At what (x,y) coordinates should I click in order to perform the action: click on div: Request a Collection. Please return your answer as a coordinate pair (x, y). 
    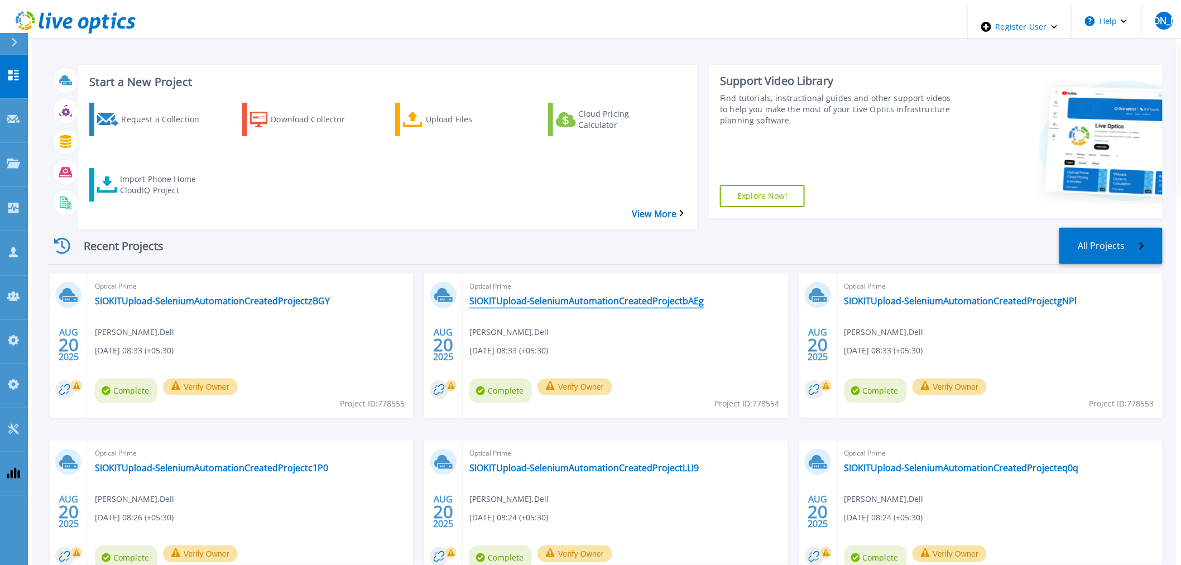
    Looking at the image, I should click on (166, 119).